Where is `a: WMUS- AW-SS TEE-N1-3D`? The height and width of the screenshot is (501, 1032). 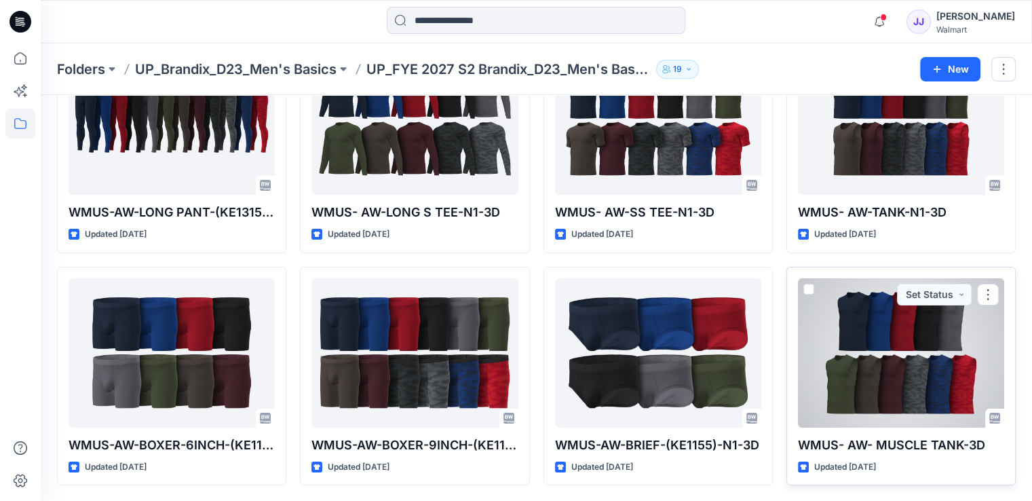
a: WMUS- AW-SS TEE-N1-3D is located at coordinates (658, 120).